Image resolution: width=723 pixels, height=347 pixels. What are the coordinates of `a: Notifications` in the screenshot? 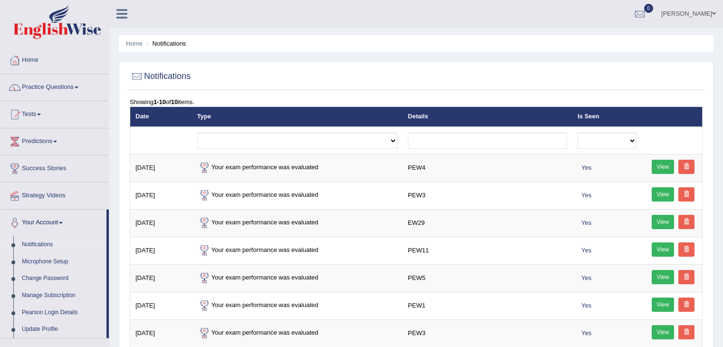 It's located at (62, 245).